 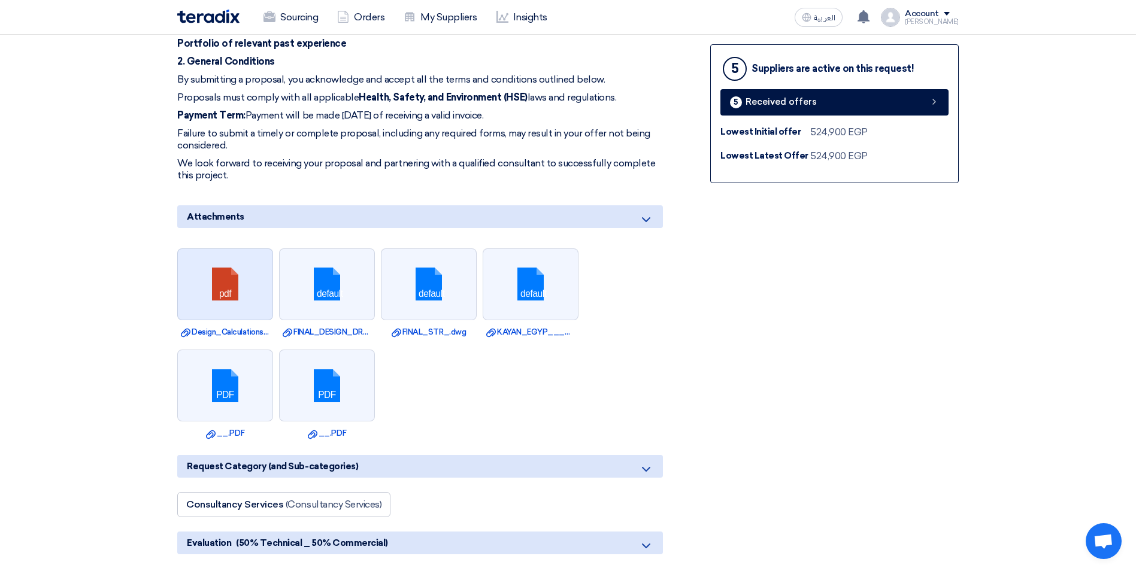 I want to click on a: Sourcing, so click(x=291, y=17).